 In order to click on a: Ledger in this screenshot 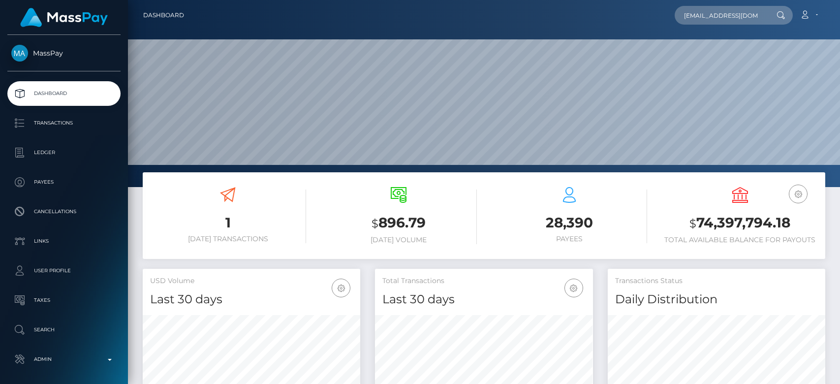, I will do `click(64, 152)`.